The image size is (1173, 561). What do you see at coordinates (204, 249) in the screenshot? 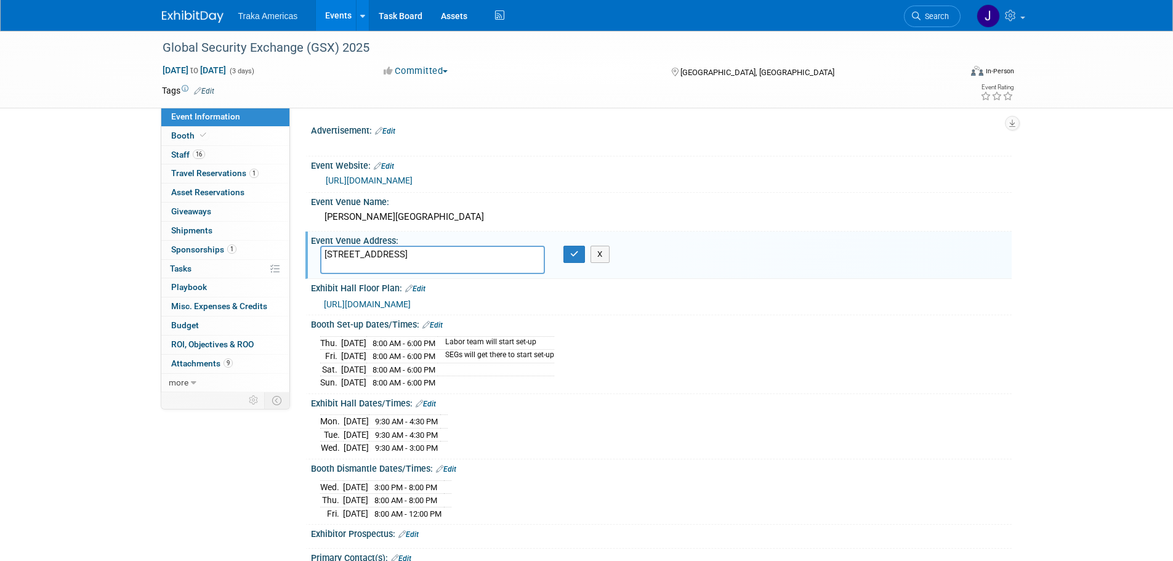
I see `span: Sponsorships` at bounding box center [204, 249].